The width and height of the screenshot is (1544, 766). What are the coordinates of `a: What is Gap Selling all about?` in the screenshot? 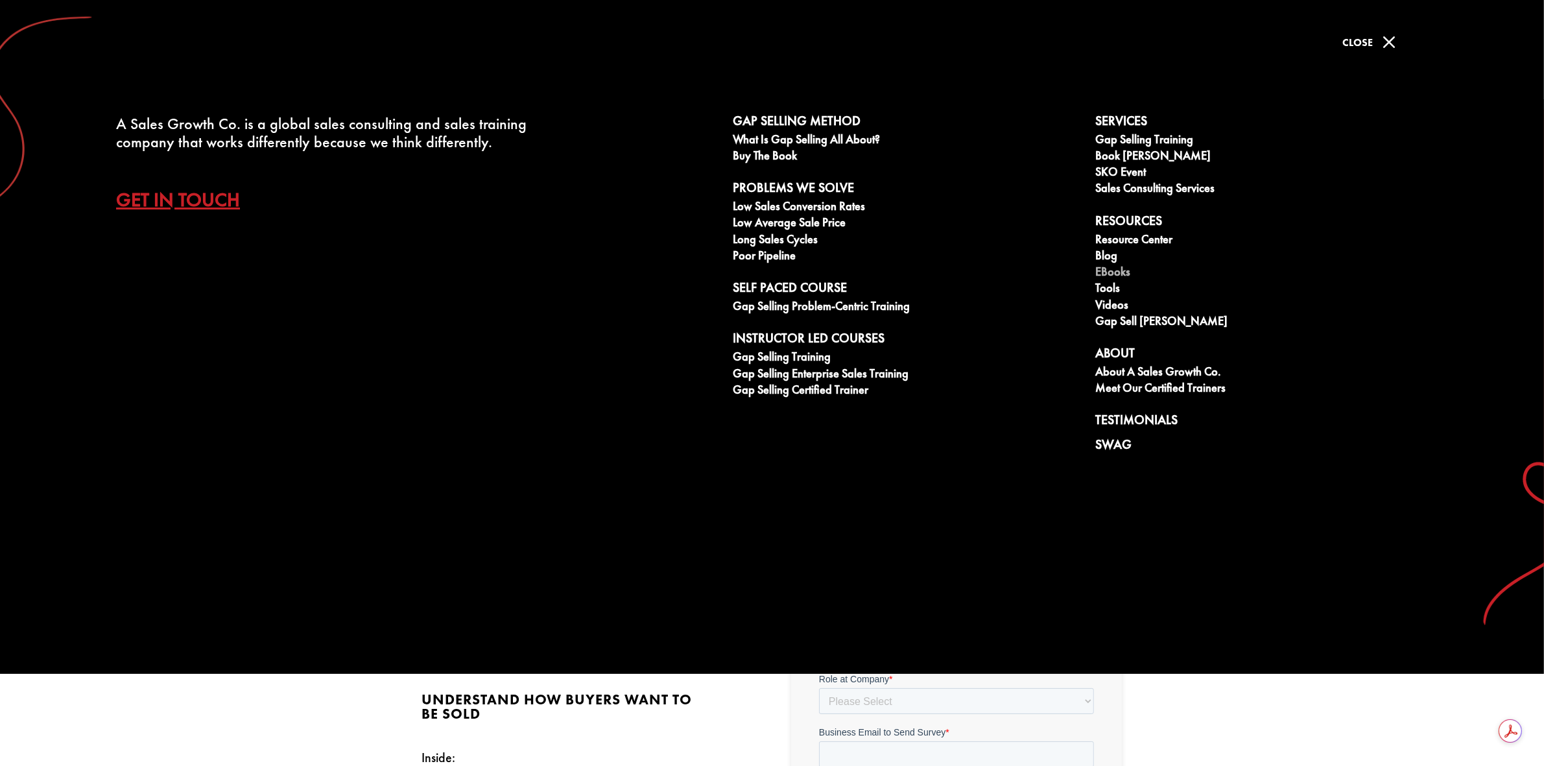 It's located at (907, 141).